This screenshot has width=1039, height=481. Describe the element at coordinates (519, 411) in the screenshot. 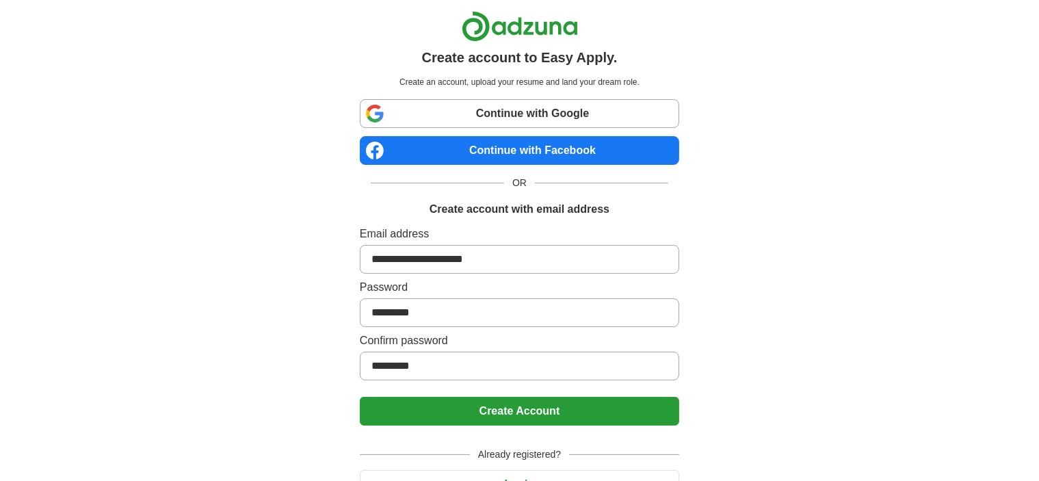

I see `button: Create Account` at that location.